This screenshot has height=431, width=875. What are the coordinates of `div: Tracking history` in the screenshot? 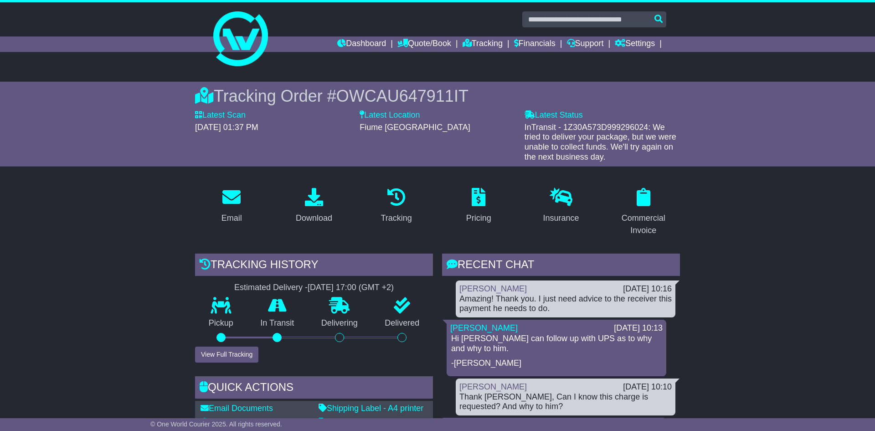 It's located at (314, 266).